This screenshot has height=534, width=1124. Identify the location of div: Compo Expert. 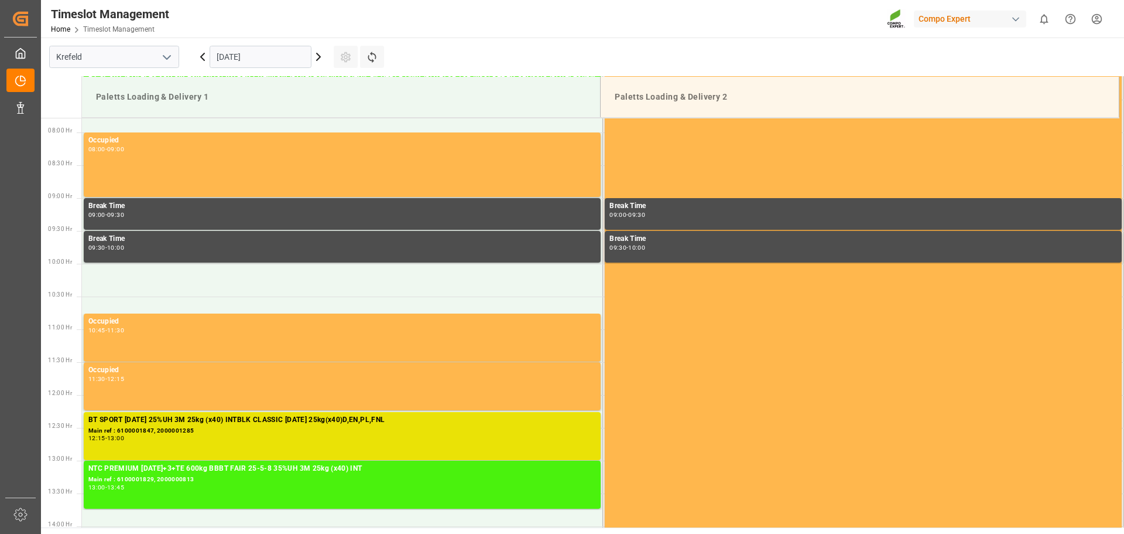
(970, 19).